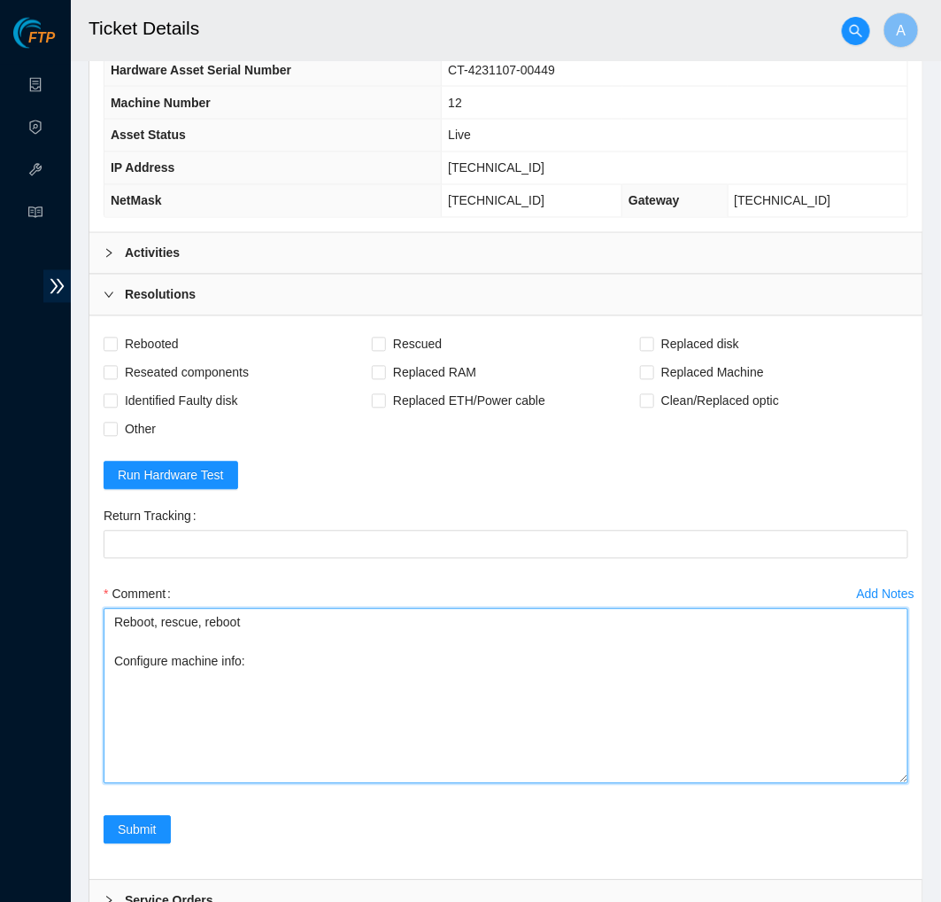  What do you see at coordinates (455, 103) in the screenshot?
I see `span: 12` at bounding box center [455, 103].